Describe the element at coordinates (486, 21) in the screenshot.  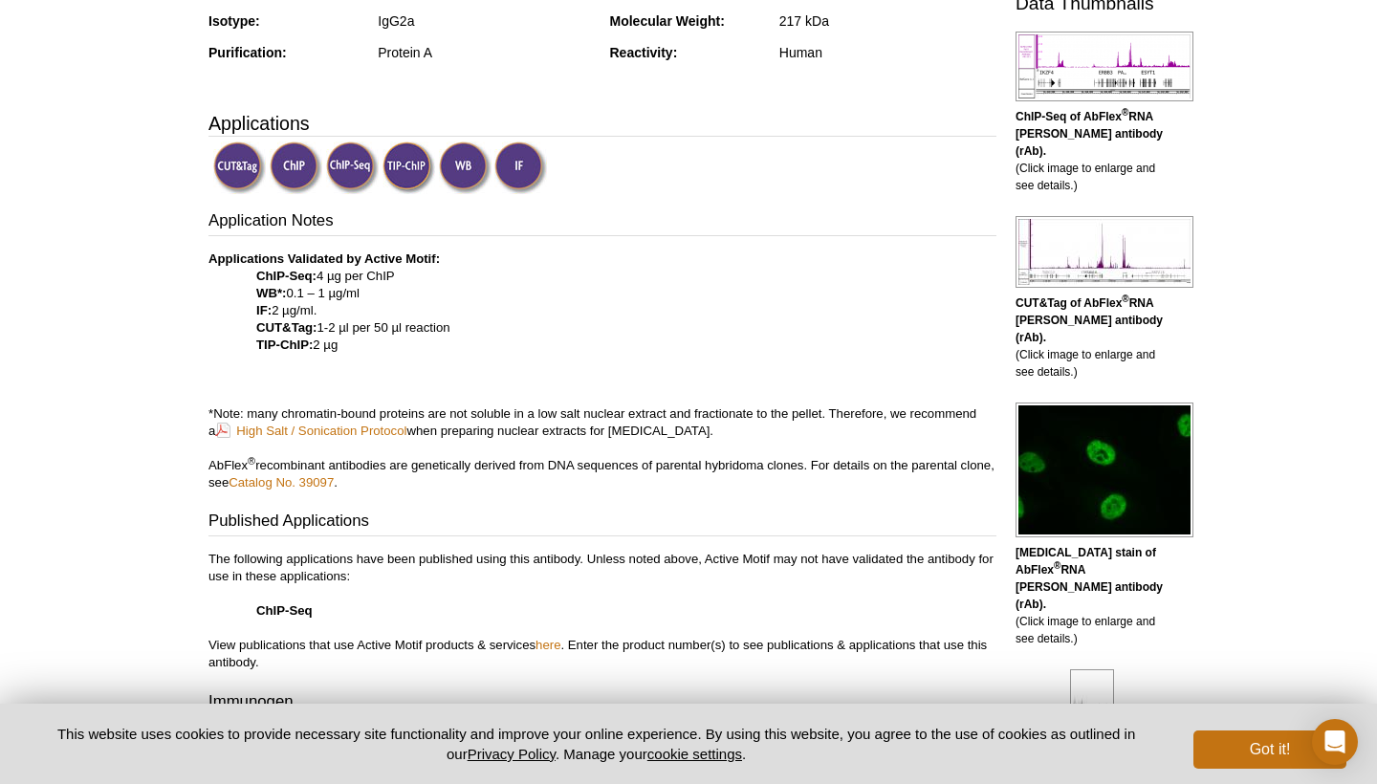
I see `div: IgG2a` at that location.